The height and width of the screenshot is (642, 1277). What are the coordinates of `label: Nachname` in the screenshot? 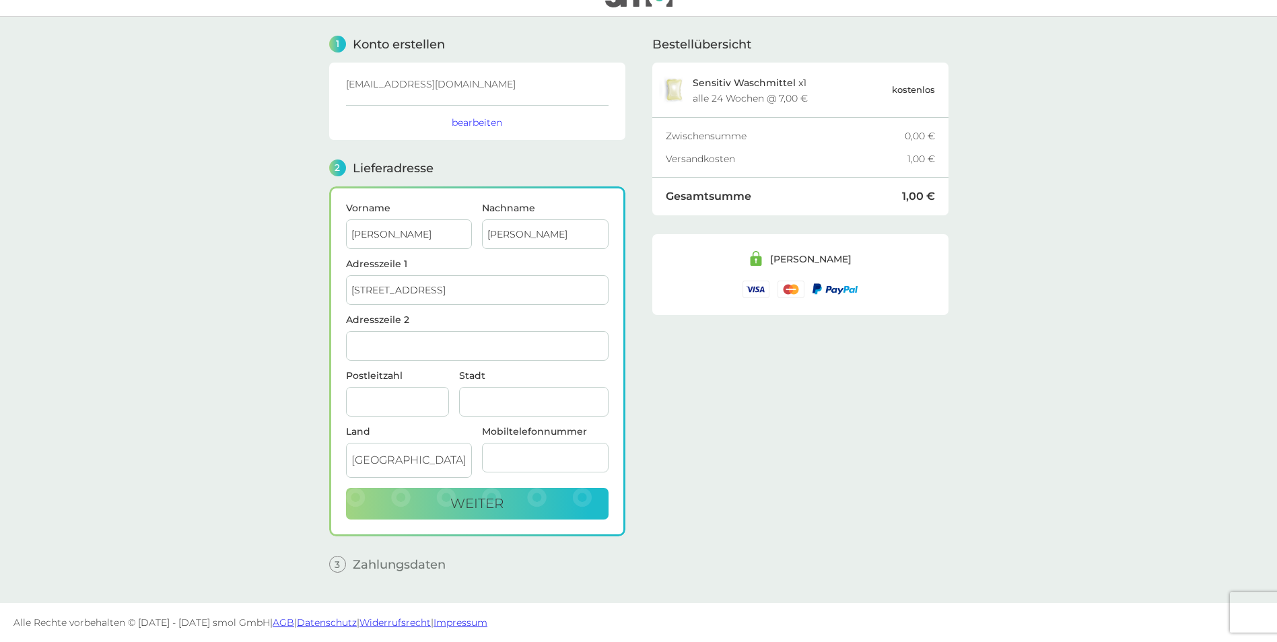 It's located at (545, 208).